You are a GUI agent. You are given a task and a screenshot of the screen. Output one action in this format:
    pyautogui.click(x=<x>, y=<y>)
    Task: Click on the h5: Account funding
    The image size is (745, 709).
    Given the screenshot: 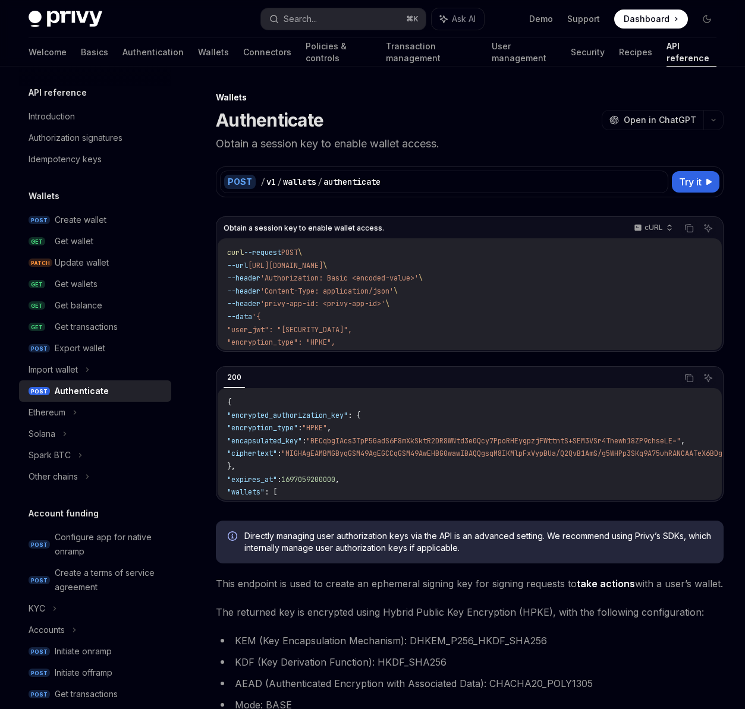 What is the action you would take?
    pyautogui.click(x=64, y=514)
    